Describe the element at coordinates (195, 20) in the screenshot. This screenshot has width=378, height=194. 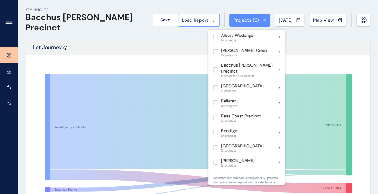
I see `span: Load Report` at that location.